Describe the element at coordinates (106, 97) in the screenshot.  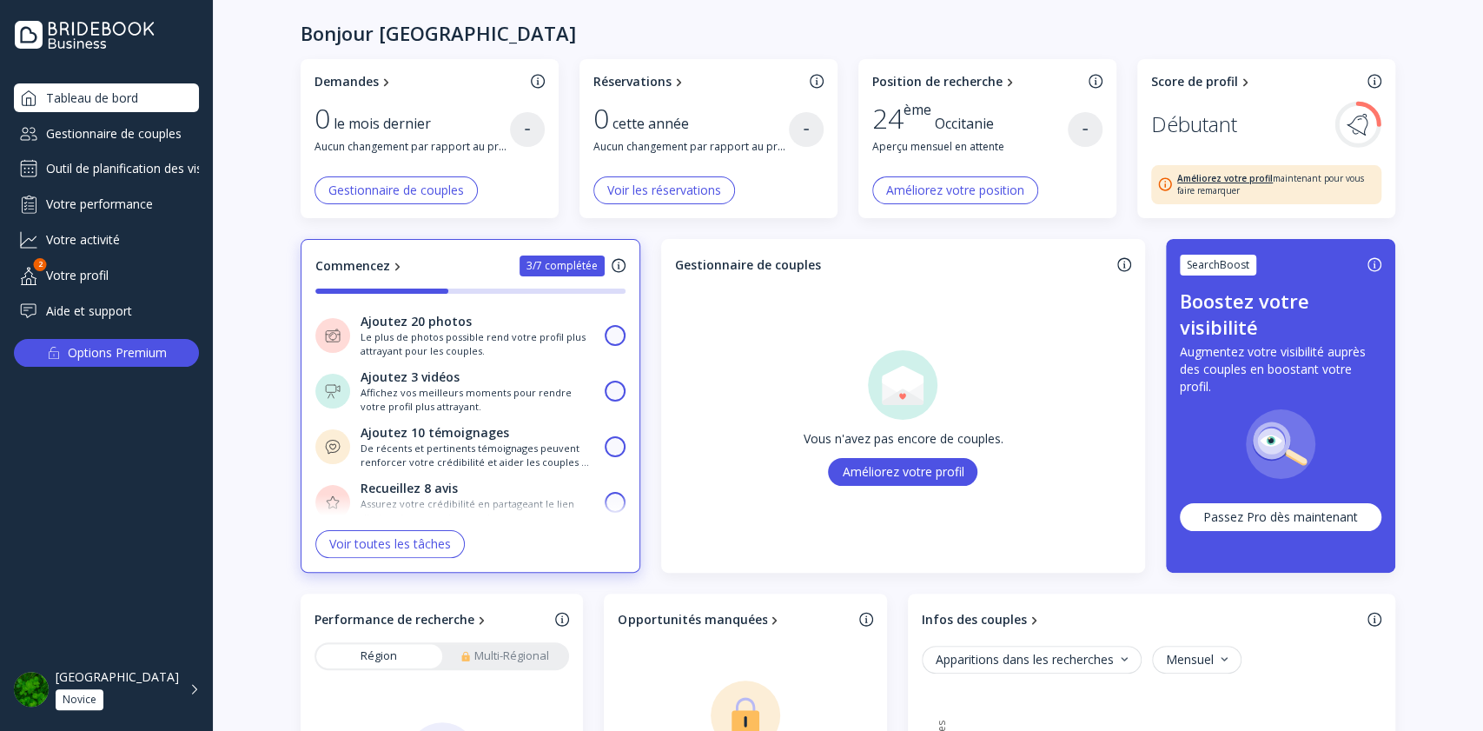
I see `div: Tableau de bord` at that location.